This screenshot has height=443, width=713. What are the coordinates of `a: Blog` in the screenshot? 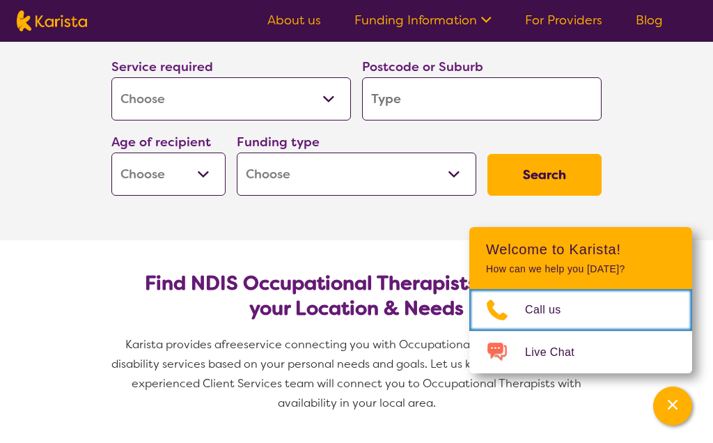 It's located at (649, 20).